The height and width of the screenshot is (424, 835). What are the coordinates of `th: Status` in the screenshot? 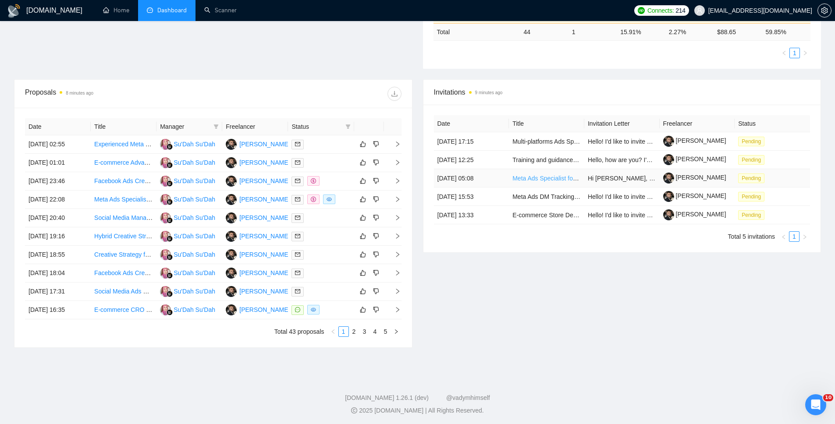 It's located at (773, 124).